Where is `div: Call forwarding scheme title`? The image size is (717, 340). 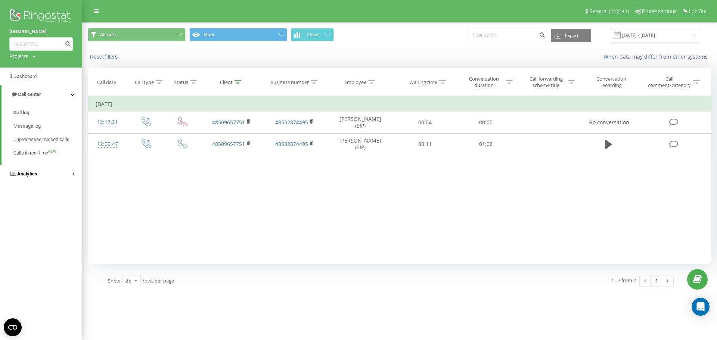 div: Call forwarding scheme title is located at coordinates (546, 82).